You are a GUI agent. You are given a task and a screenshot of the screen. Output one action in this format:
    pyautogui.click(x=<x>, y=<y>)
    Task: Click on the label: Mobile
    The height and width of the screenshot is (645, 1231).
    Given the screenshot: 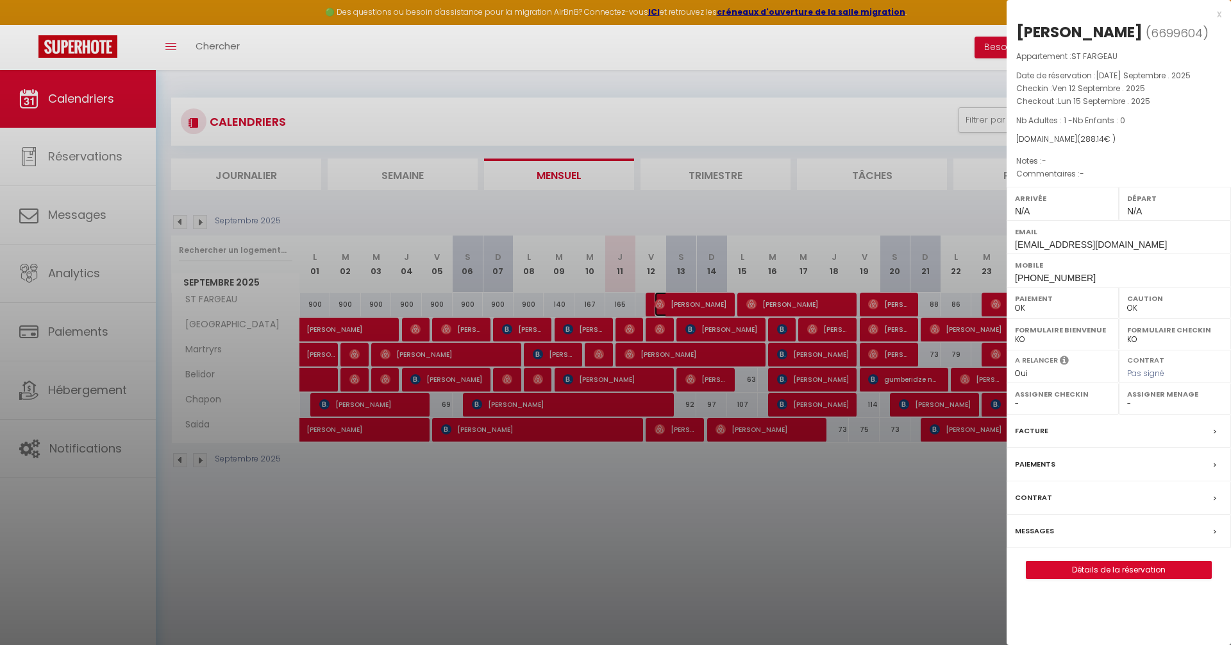 What is the action you would take?
    pyautogui.click(x=1119, y=265)
    